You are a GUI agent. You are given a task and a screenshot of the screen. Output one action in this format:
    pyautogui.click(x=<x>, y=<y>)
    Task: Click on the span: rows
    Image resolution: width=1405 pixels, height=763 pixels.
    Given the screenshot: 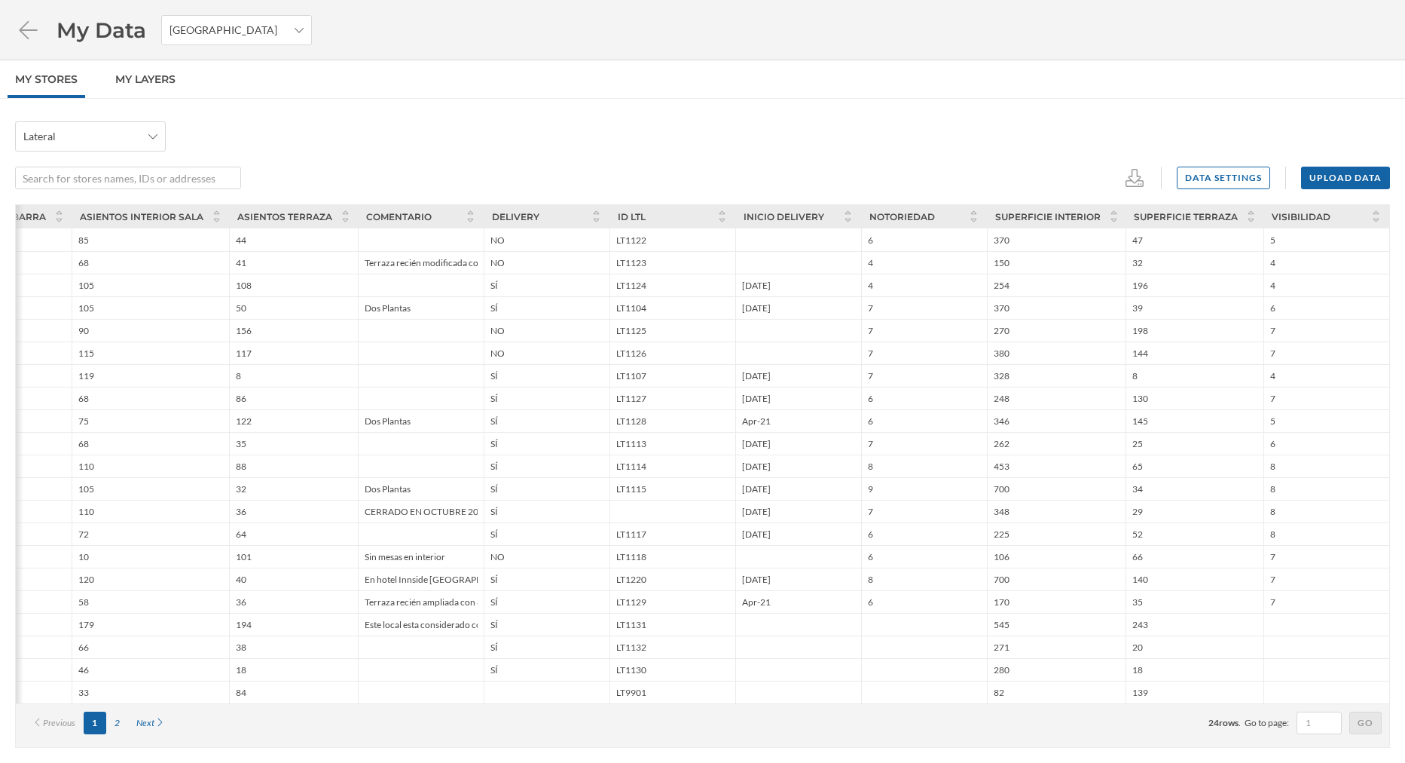 What is the action you would take?
    pyautogui.click(x=1229, y=722)
    